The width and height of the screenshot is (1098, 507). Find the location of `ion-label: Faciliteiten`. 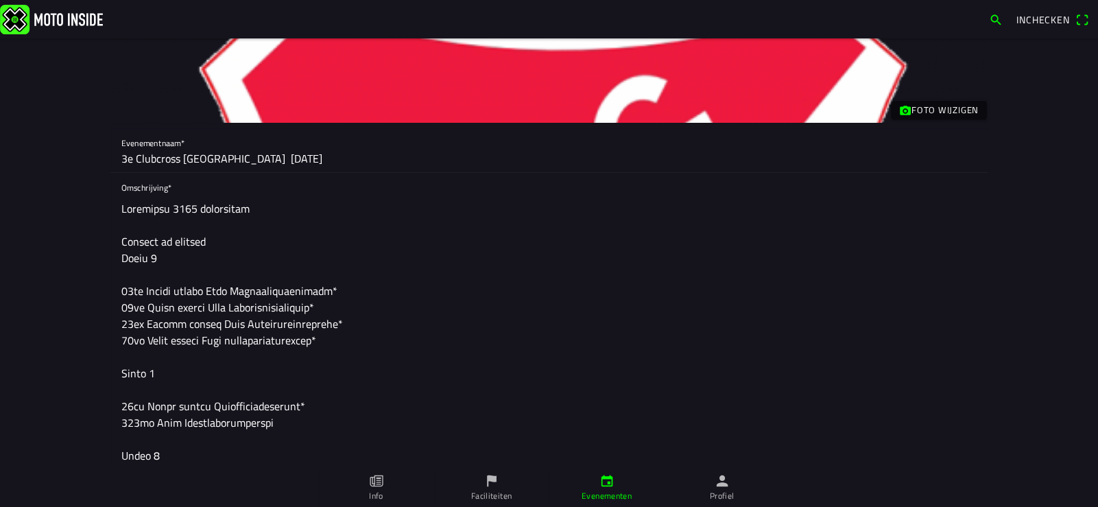

ion-label: Faciliteiten is located at coordinates (491, 496).